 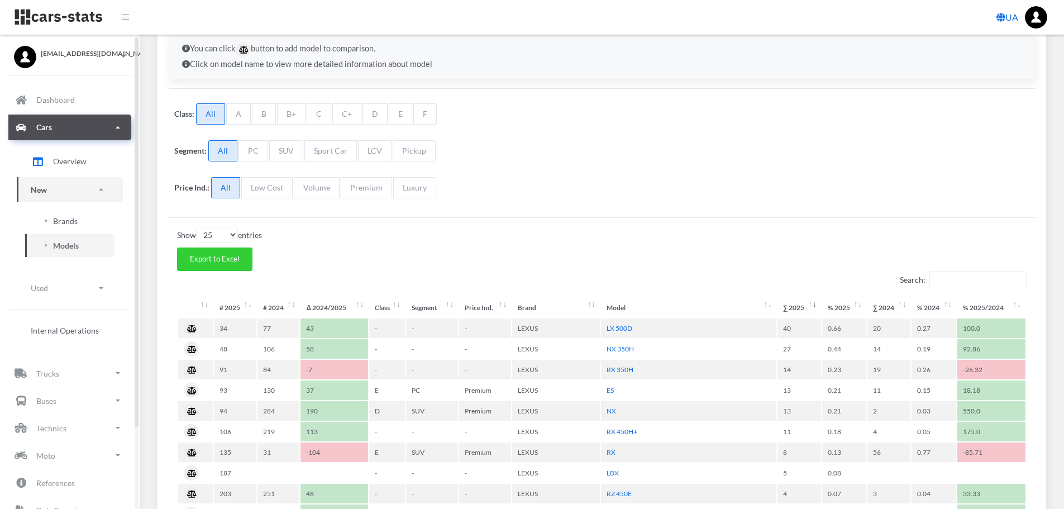 What do you see at coordinates (70, 428) in the screenshot?
I see `a: Technics` at bounding box center [70, 428].